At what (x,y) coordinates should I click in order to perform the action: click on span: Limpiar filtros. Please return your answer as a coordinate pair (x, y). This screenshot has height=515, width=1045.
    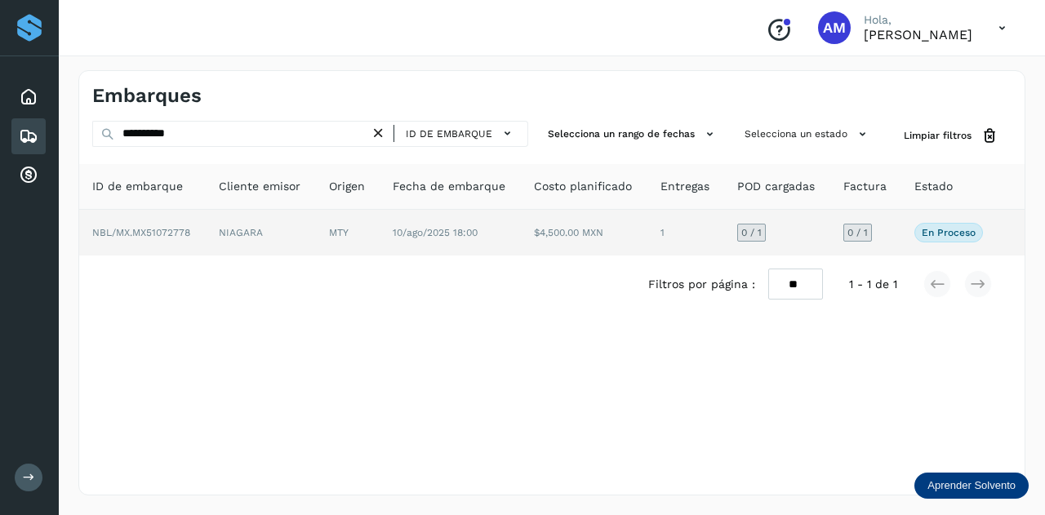
    Looking at the image, I should click on (938, 136).